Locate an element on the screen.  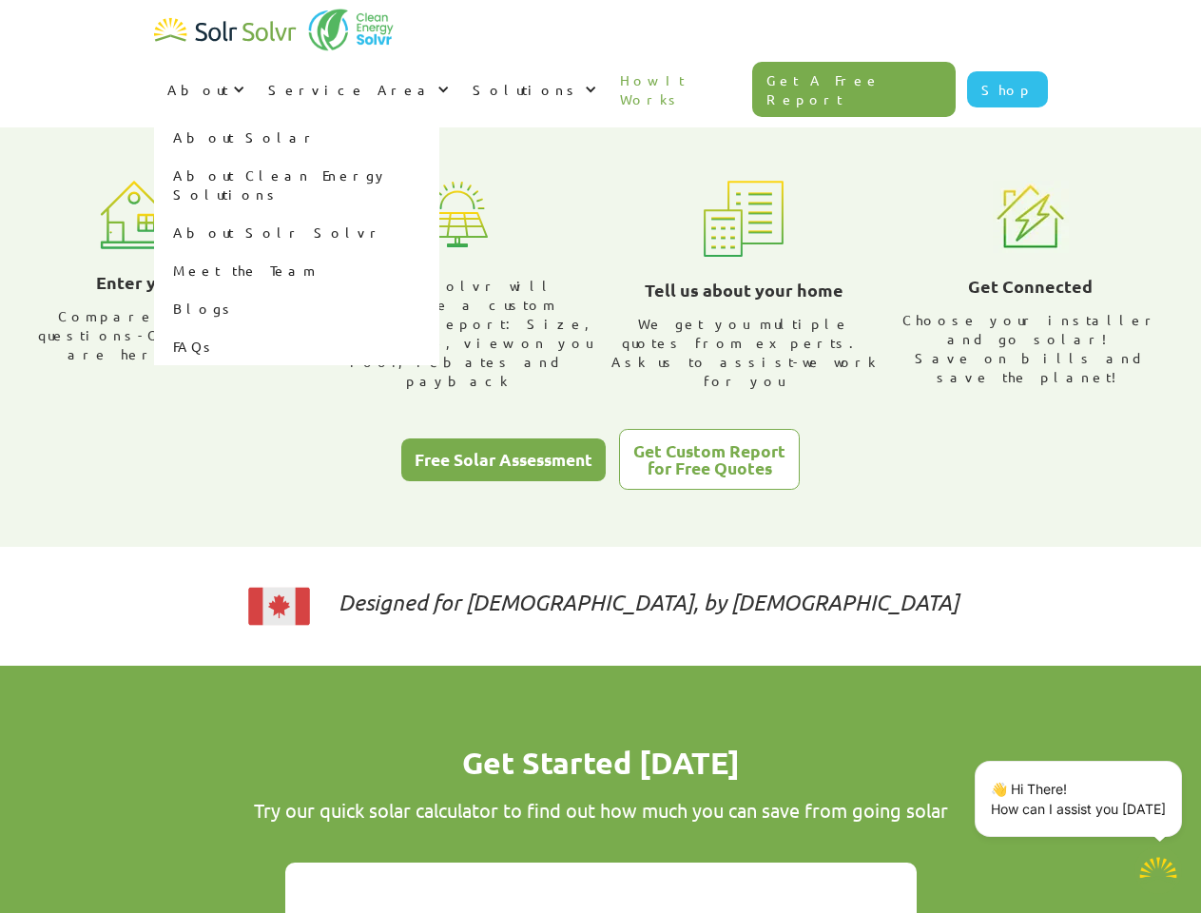
a: Free Solar Assessment is located at coordinates (503, 459).